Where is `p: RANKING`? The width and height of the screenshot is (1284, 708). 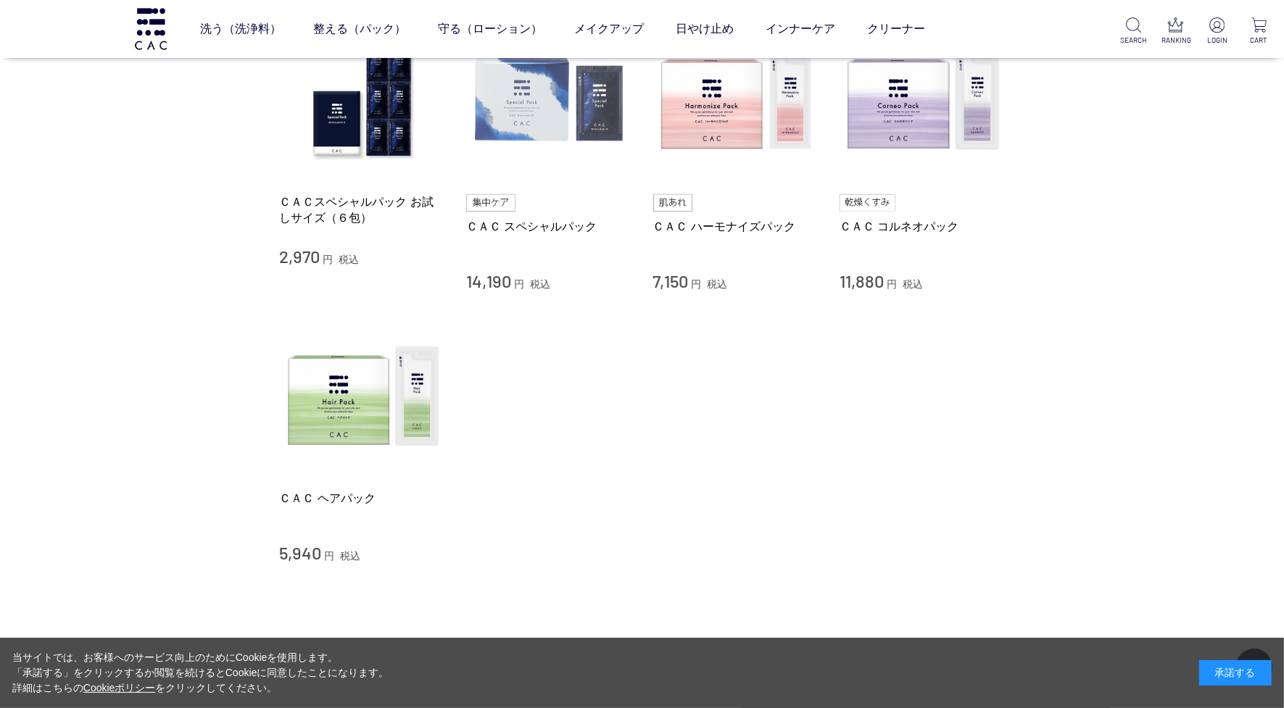 p: RANKING is located at coordinates (1175, 40).